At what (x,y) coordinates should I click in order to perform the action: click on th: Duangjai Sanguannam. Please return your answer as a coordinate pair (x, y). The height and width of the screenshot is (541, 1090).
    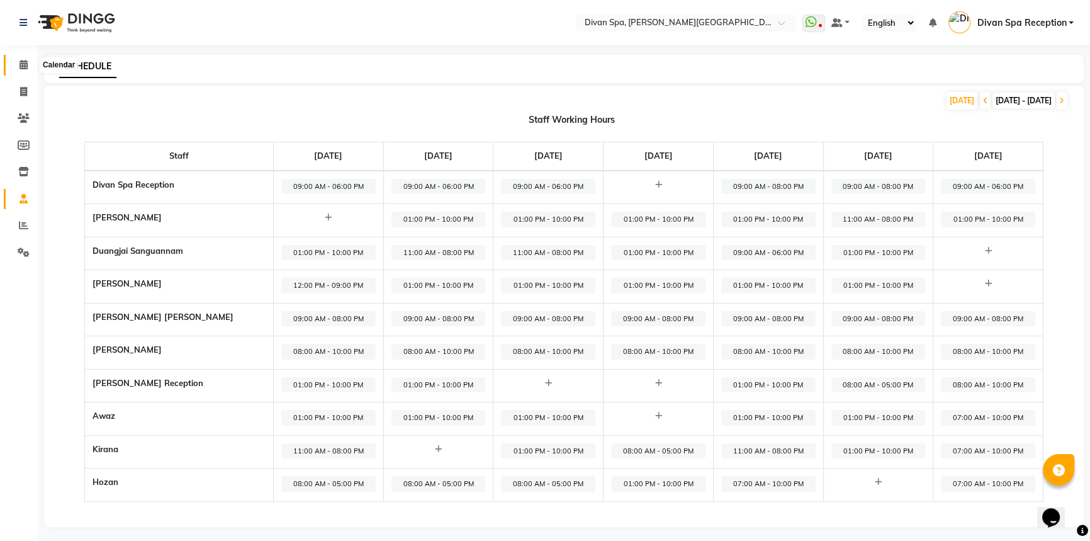
    Looking at the image, I should click on (179, 253).